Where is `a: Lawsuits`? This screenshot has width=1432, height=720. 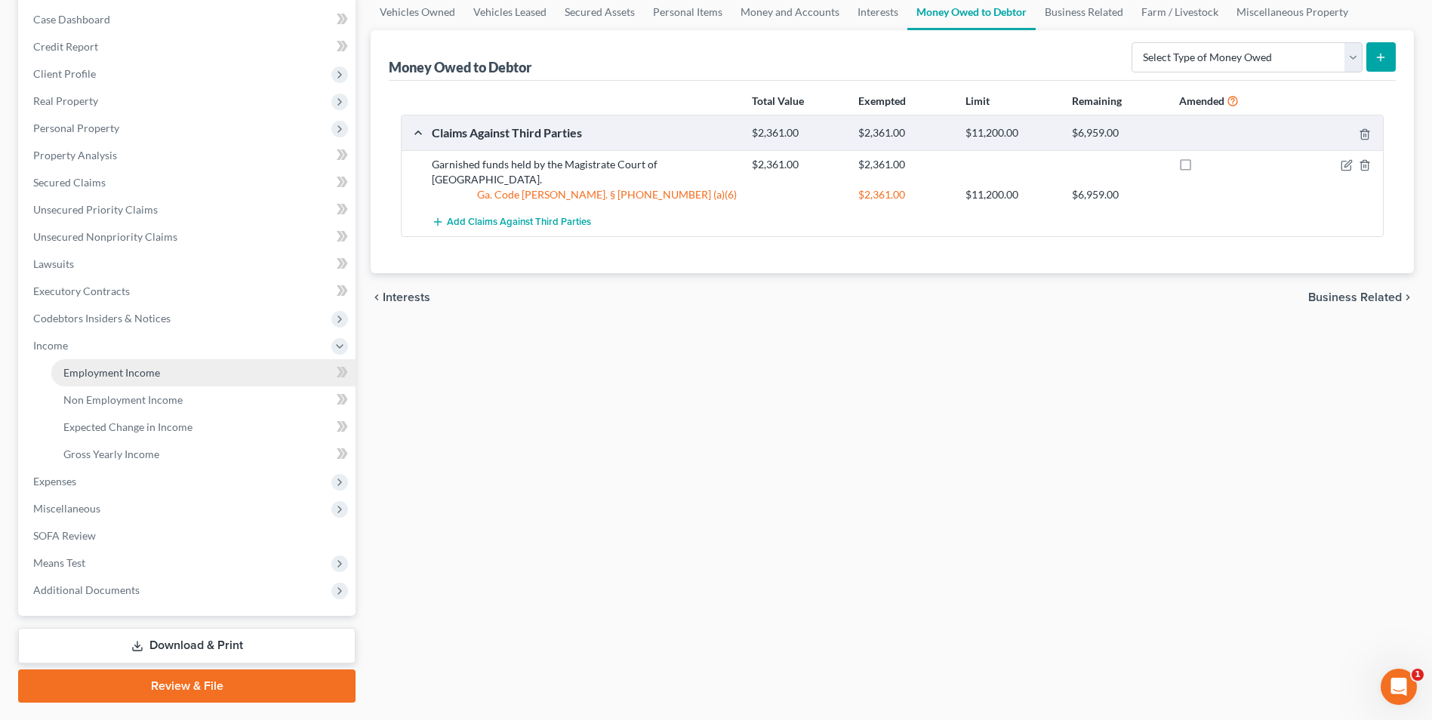
a: Lawsuits is located at coordinates (188, 264).